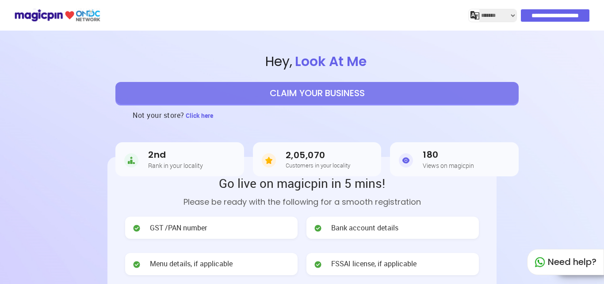 The height and width of the screenshot is (284, 604). What do you see at coordinates (318, 165) in the screenshot?
I see `h5: Customers in your locality` at bounding box center [318, 165].